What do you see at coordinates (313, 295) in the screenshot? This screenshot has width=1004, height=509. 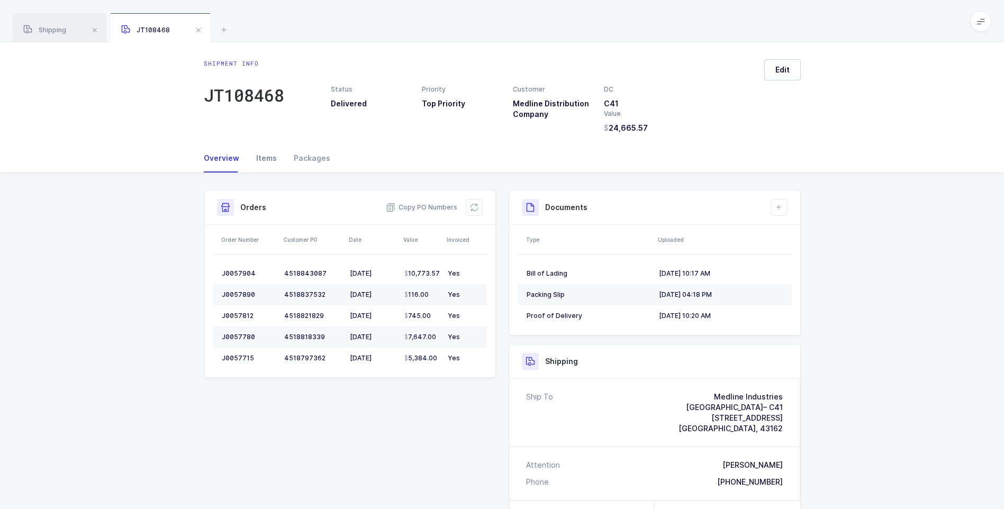 I see `div: 4518837532` at bounding box center [313, 295].